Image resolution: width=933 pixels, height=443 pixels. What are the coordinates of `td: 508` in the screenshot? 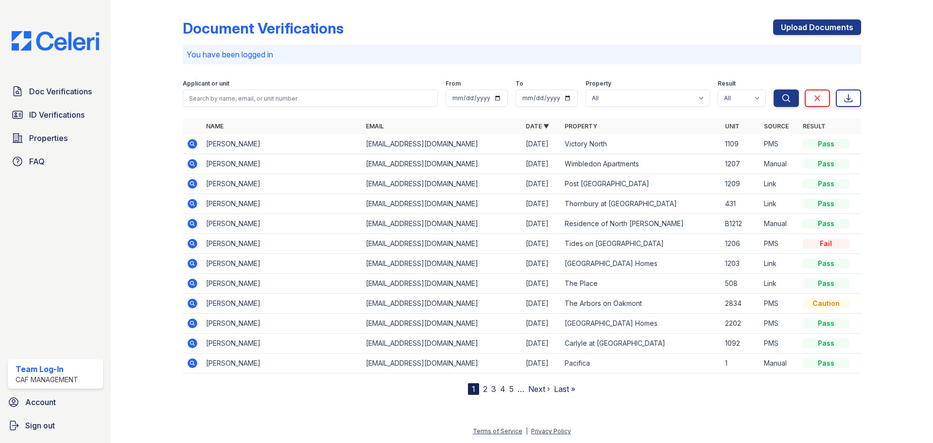 It's located at (741, 283).